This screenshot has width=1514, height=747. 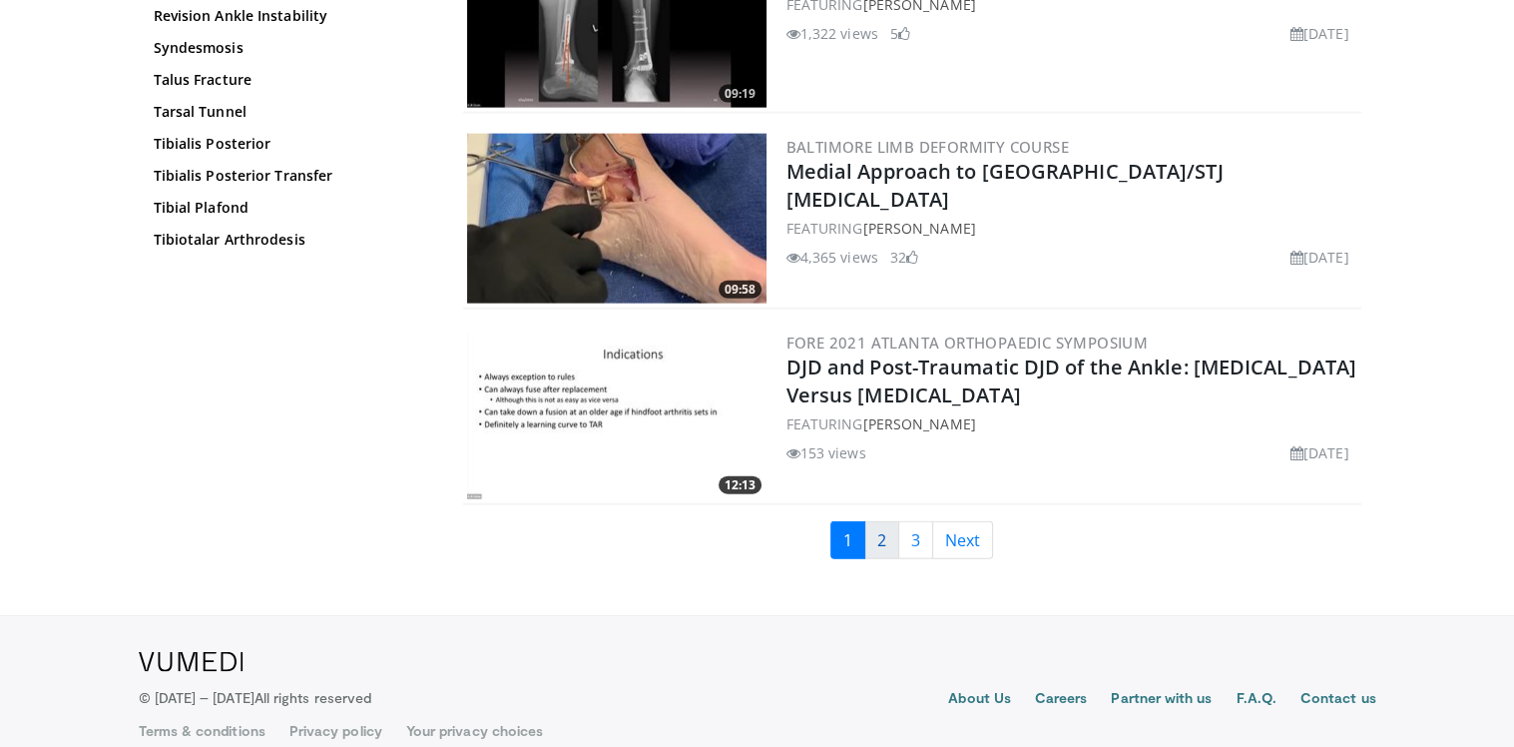 I want to click on li: 5, so click(x=900, y=33).